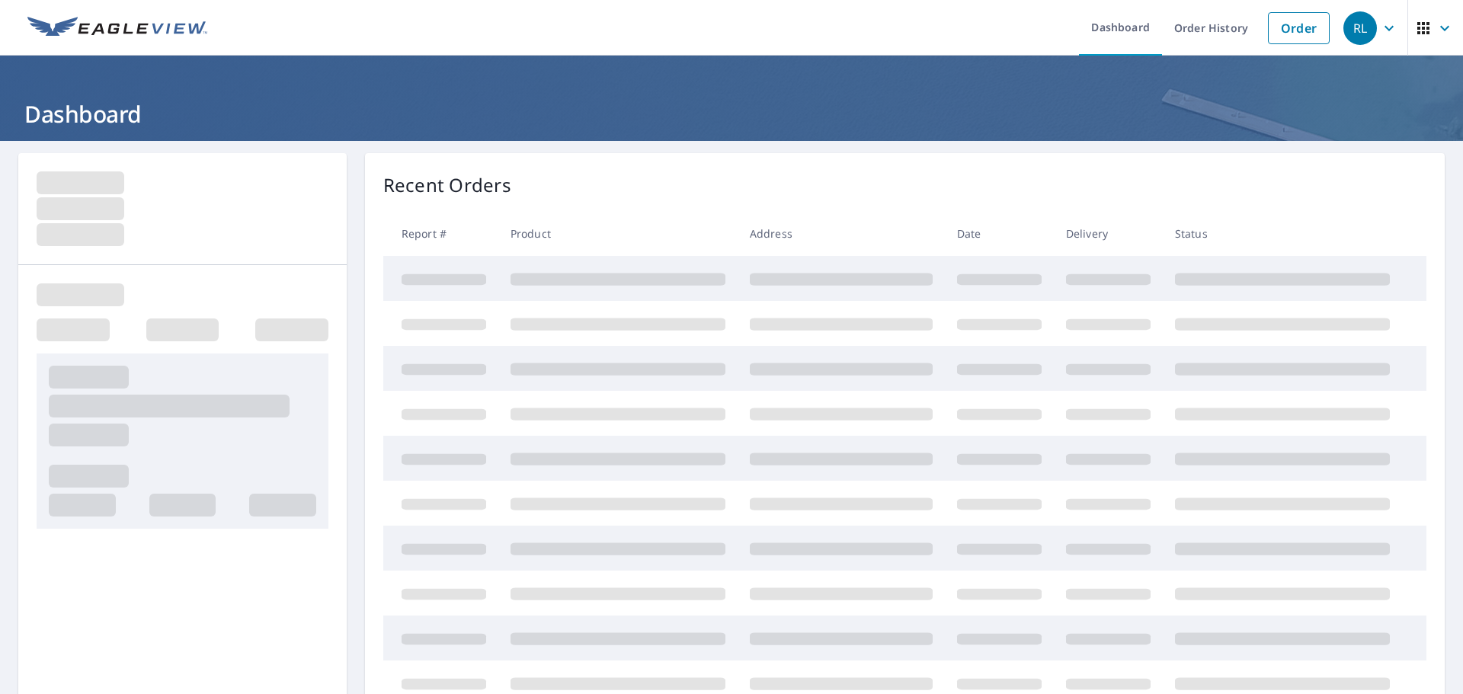 The width and height of the screenshot is (1463, 694). Describe the element at coordinates (1282, 233) in the screenshot. I see `th: Status` at that location.